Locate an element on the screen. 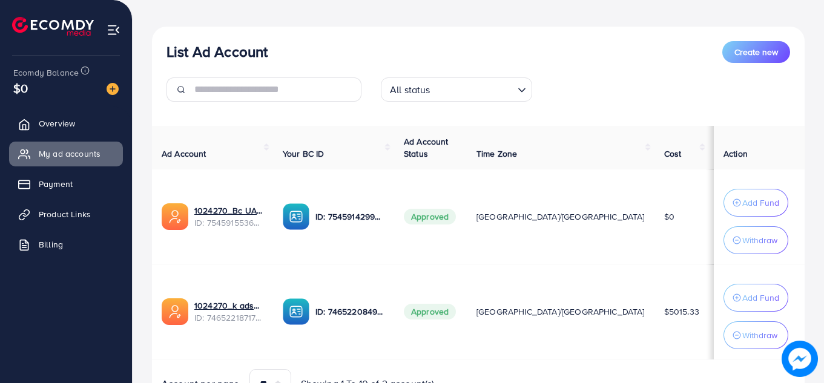 This screenshot has width=824, height=383. span: Ad Account Status is located at coordinates (426, 148).